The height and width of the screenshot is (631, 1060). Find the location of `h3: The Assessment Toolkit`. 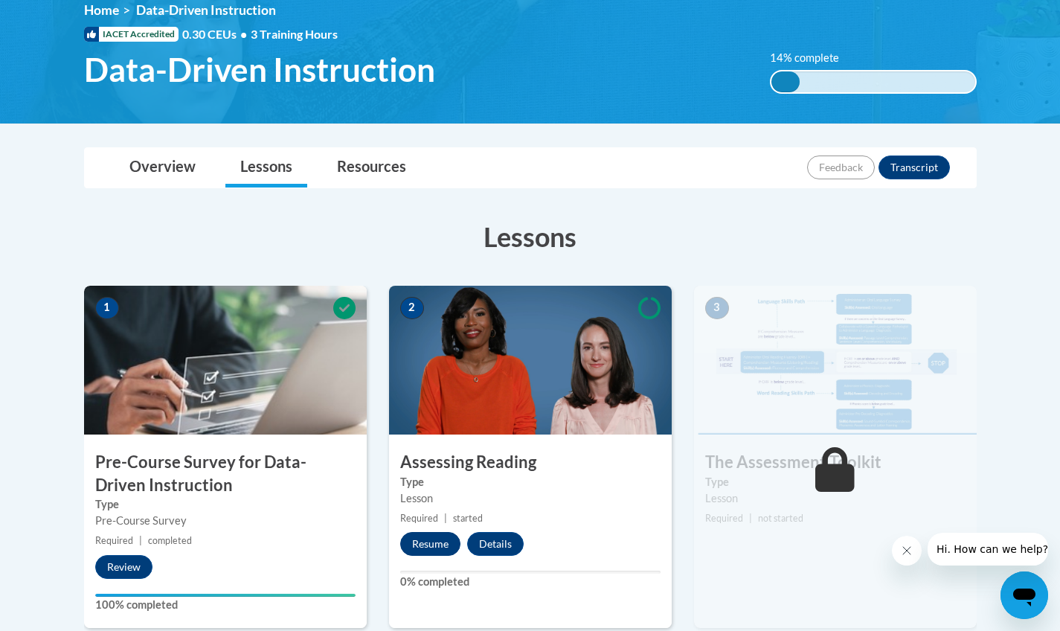

h3: The Assessment Toolkit is located at coordinates (835, 462).